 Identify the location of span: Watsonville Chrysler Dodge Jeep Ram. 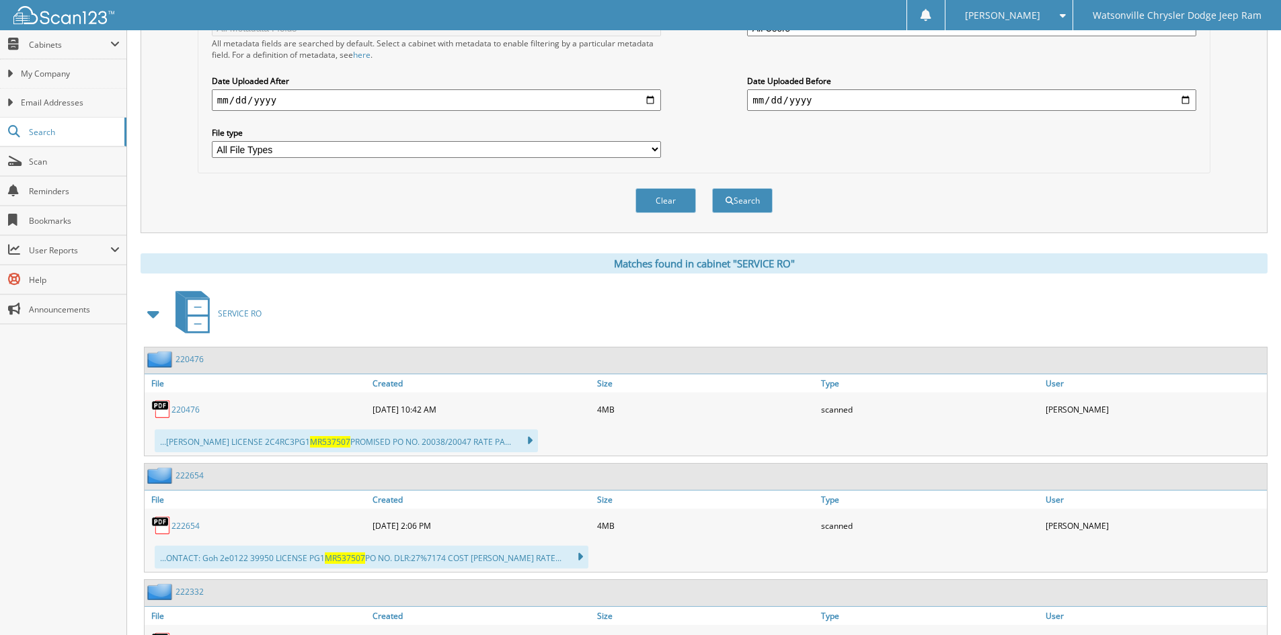
(1177, 15).